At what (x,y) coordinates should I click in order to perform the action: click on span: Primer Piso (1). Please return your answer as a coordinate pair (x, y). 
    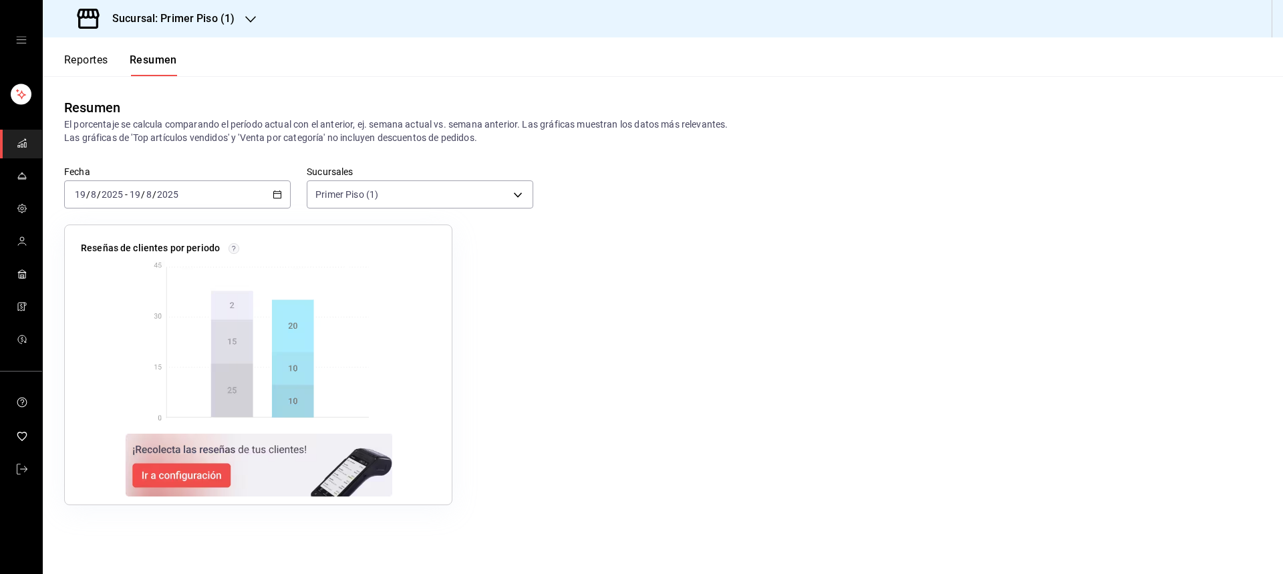
    Looking at the image, I should click on (347, 194).